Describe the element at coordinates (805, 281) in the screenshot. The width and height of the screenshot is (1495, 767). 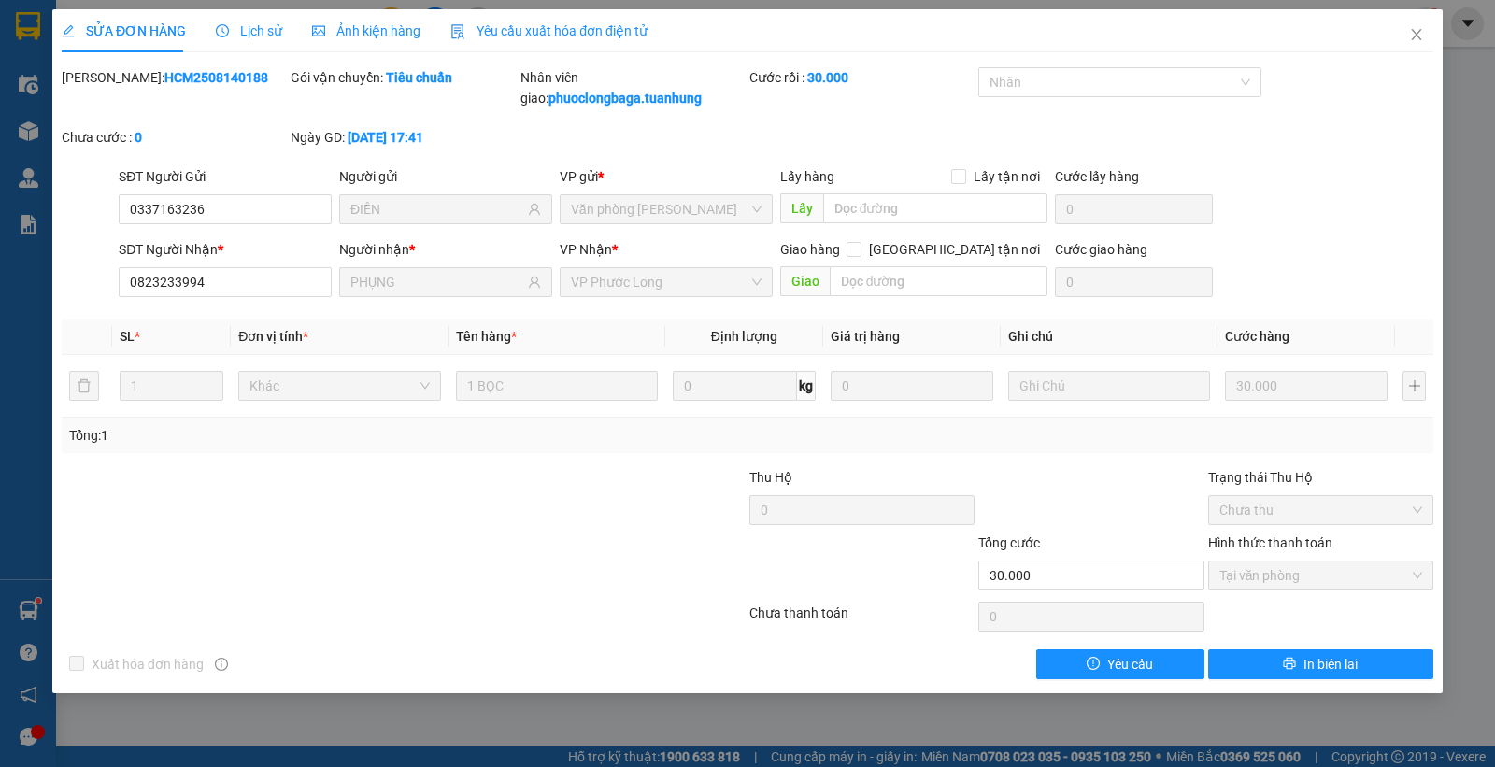
I see `span: Giao` at that location.